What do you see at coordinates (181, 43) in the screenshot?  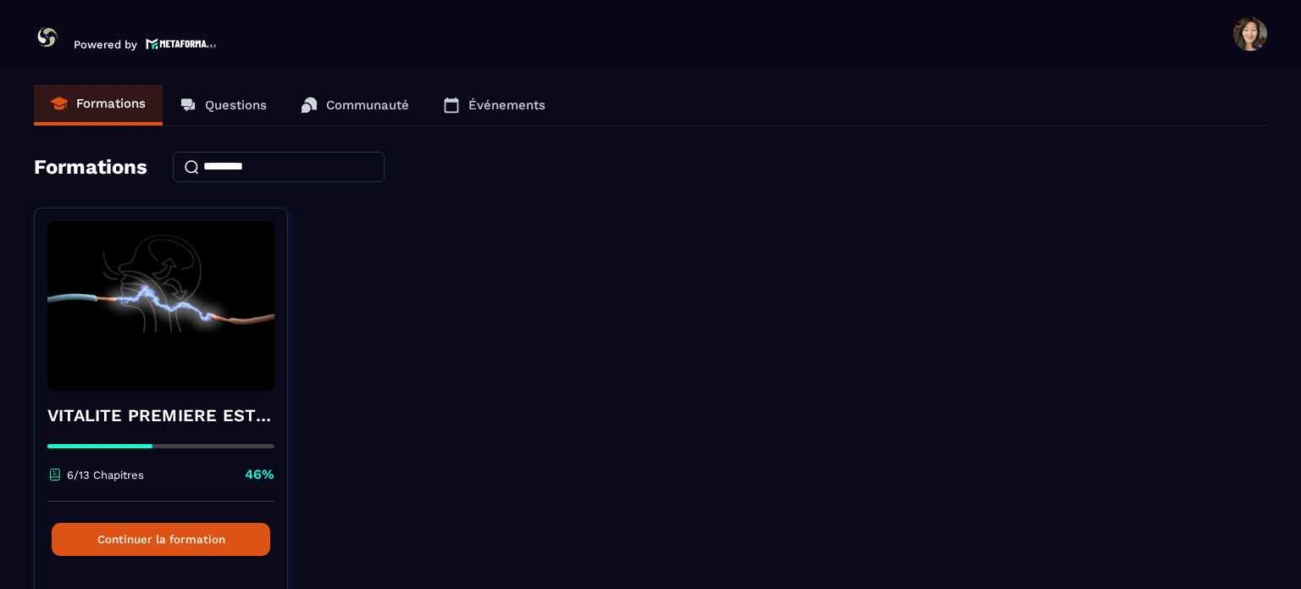 I see `img: logo` at bounding box center [181, 43].